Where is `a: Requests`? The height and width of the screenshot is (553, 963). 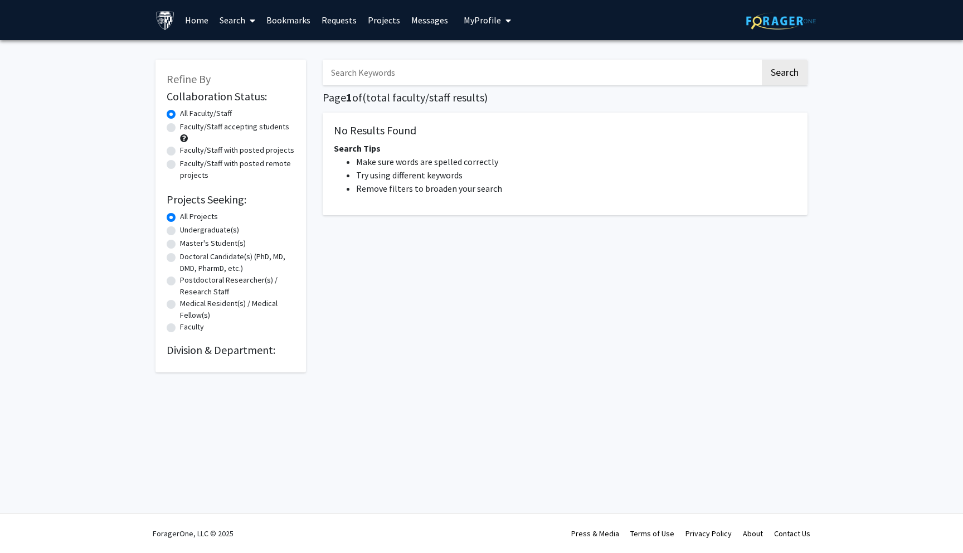
a: Requests is located at coordinates (339, 20).